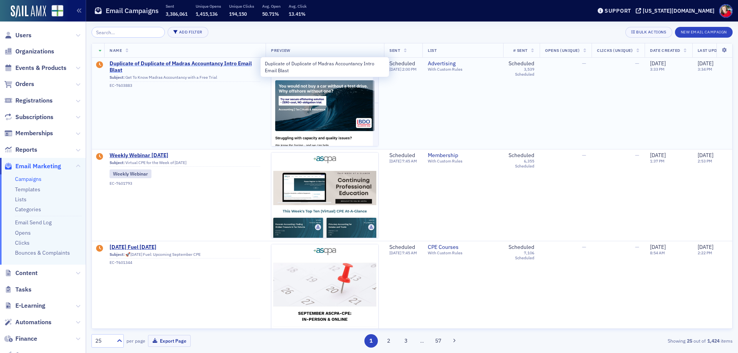 This screenshot has height=353, width=738. What do you see at coordinates (463, 253) in the screenshot?
I see `div: With Custom Rules` at bounding box center [463, 253].